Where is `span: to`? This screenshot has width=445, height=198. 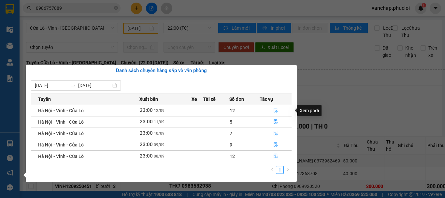
span: to is located at coordinates (73, 85).